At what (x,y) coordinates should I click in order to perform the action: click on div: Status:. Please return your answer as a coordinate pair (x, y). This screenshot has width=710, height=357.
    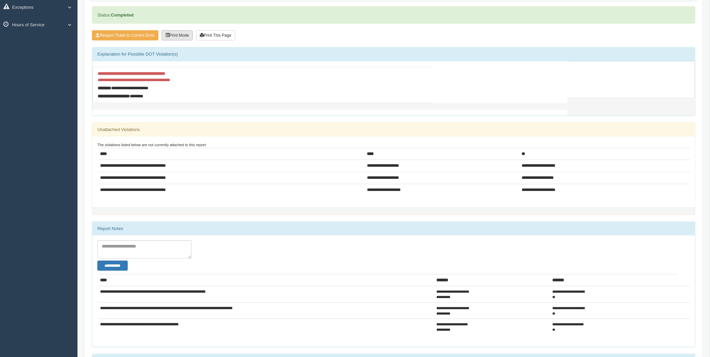
    Looking at the image, I should click on (394, 15).